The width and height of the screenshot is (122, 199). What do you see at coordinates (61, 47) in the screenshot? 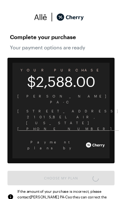
I see `span: Your payment options are ready` at bounding box center [61, 47].